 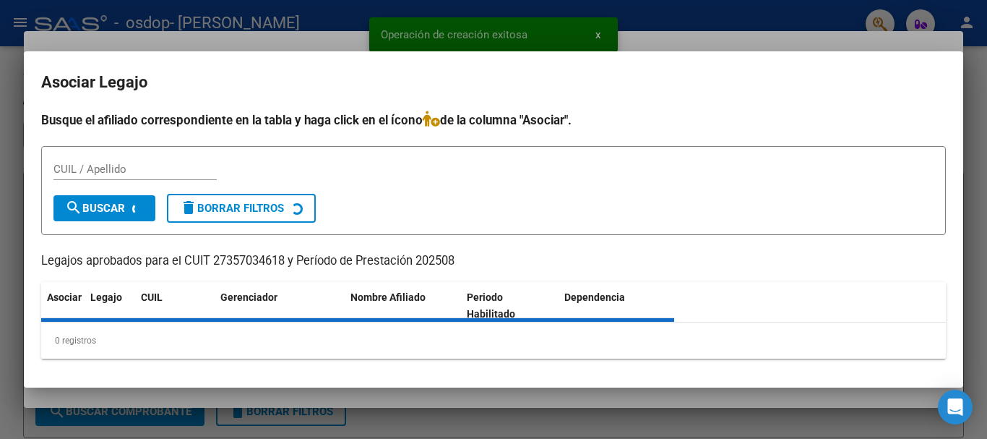 What do you see at coordinates (241, 208) in the screenshot?
I see `button: Borrar Filtros` at bounding box center [241, 208].